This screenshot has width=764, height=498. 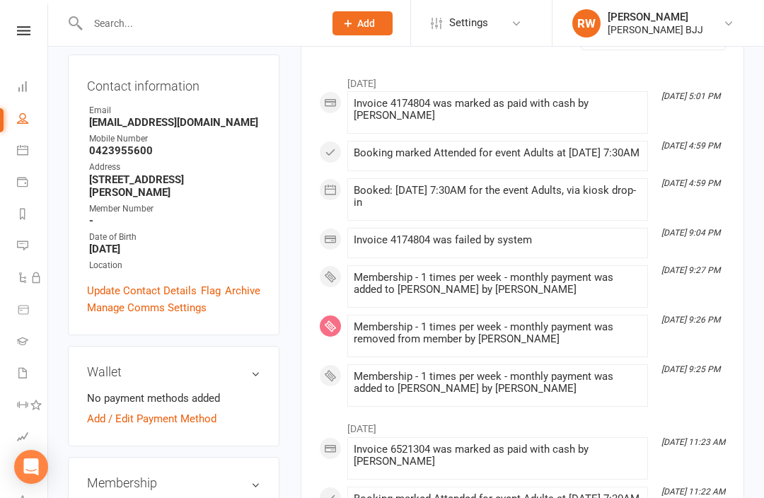 What do you see at coordinates (469, 23) in the screenshot?
I see `span: Settings` at bounding box center [469, 23].